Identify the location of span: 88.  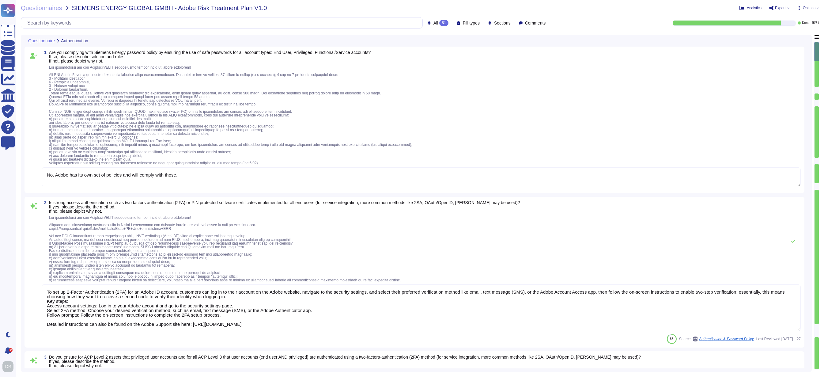
(672, 339).